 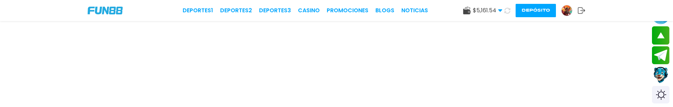 I want to click on span: $ 5,161.54, so click(x=487, y=11).